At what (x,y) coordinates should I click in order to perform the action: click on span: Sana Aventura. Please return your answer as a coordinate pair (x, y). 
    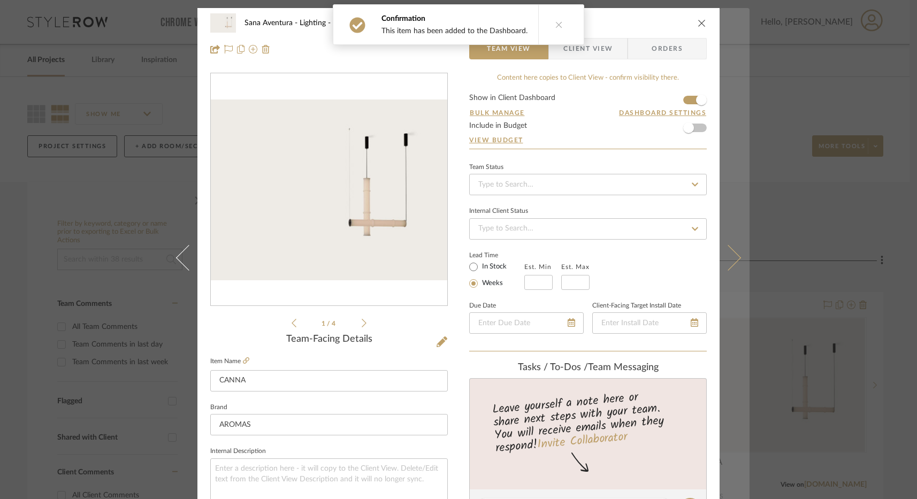
    Looking at the image, I should click on (272, 23).